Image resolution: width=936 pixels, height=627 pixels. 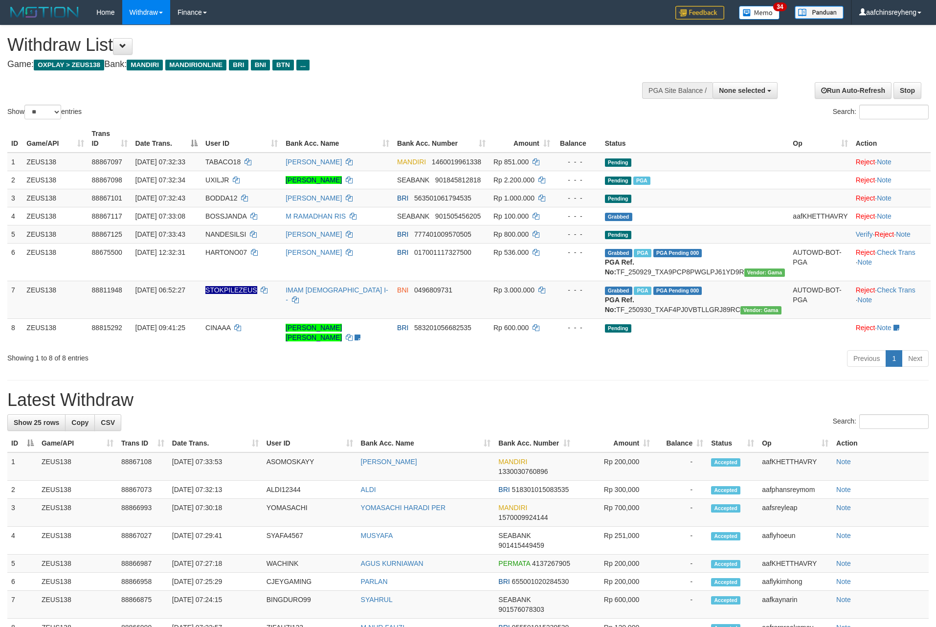 I want to click on span: Copy 1460019961338 to clipboard, so click(x=456, y=162).